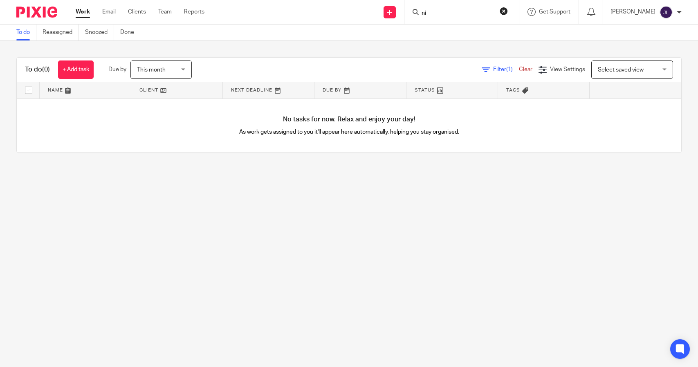 This screenshot has width=698, height=367. I want to click on button: Clear, so click(504, 11).